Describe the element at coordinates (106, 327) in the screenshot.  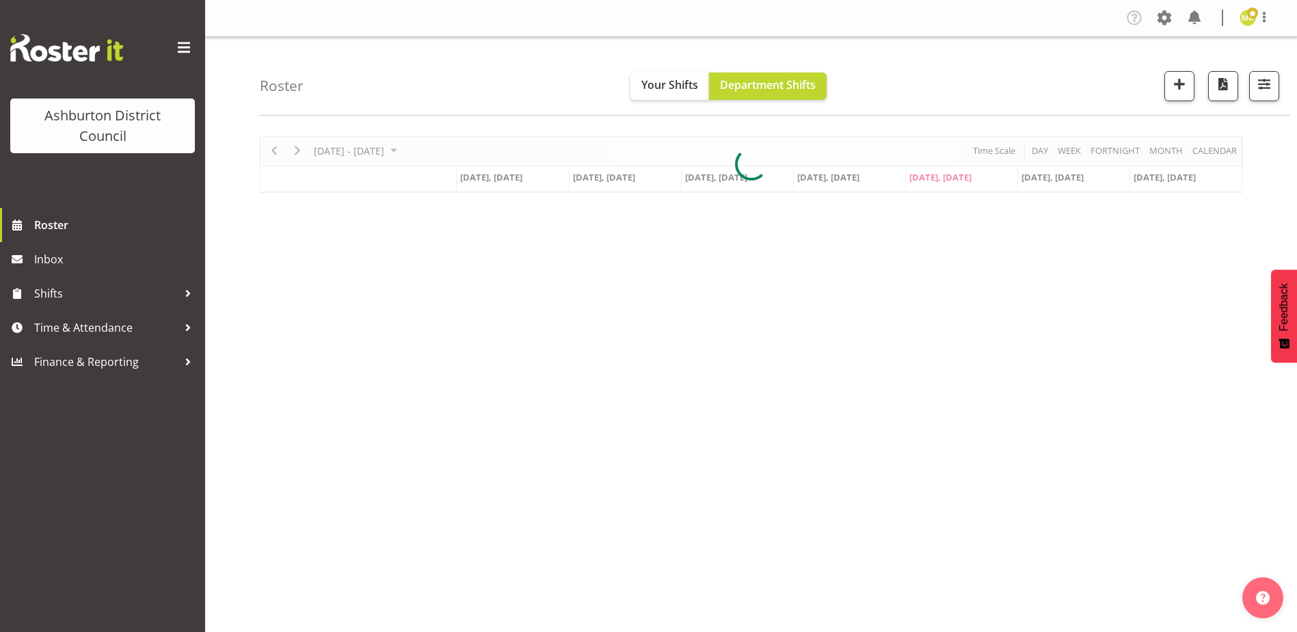
I see `span: Time & Attendance` at that location.